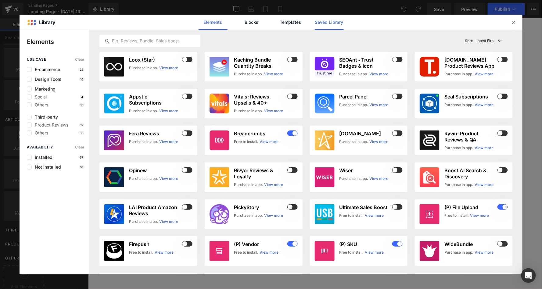 The image size is (542, 289). I want to click on img: 42507938-1a07-4996-be12-859afe1b335a.png, so click(430, 103).